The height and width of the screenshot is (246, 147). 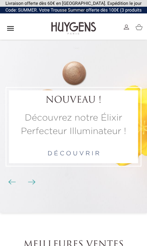 I want to click on a: NOUVEAU !, so click(x=73, y=101).